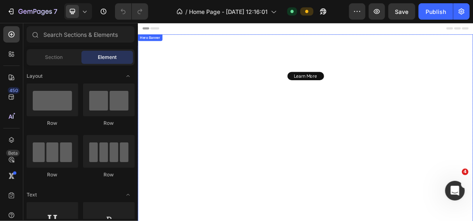 This screenshot has height=221, width=473. I want to click on span: Element, so click(107, 57).